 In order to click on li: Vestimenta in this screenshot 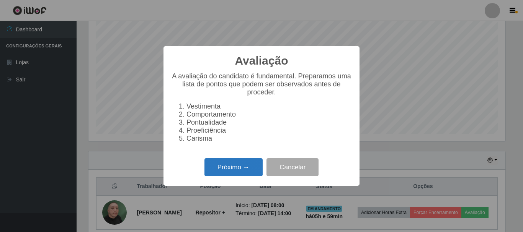, I will do `click(269, 106)`.